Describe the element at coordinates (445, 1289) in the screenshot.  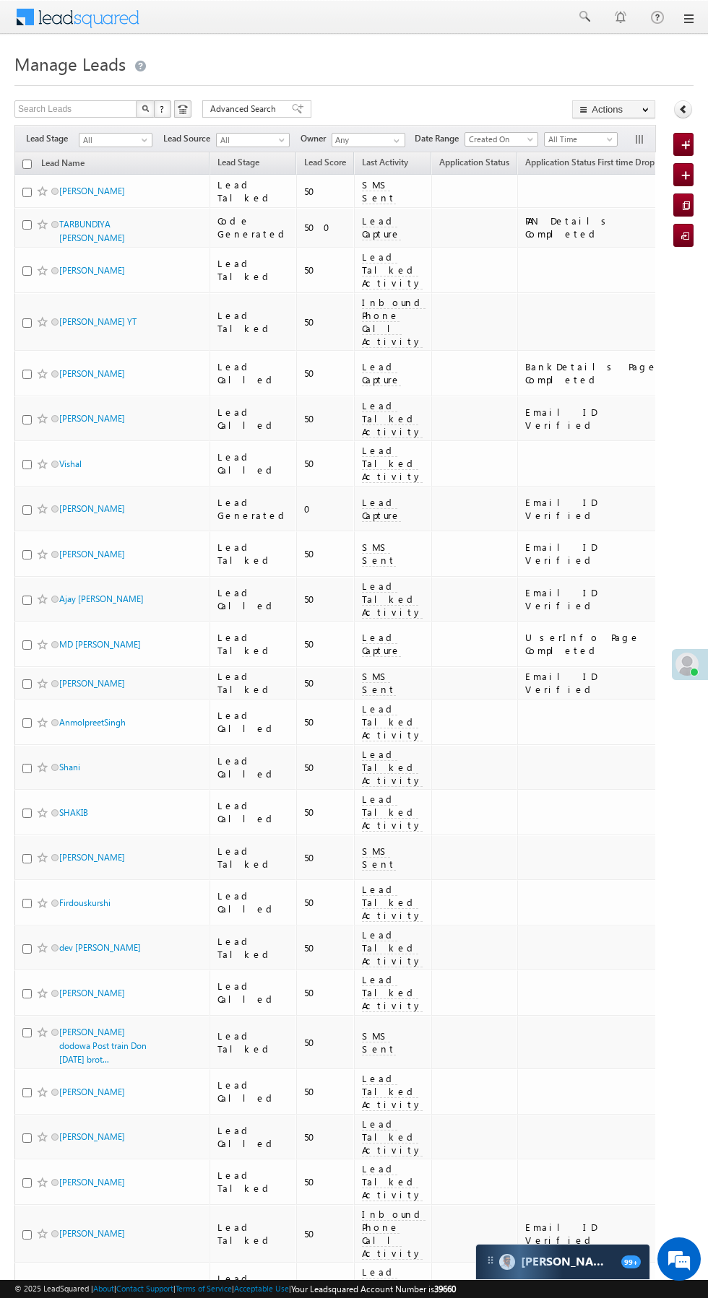
I see `span: 39660` at that location.